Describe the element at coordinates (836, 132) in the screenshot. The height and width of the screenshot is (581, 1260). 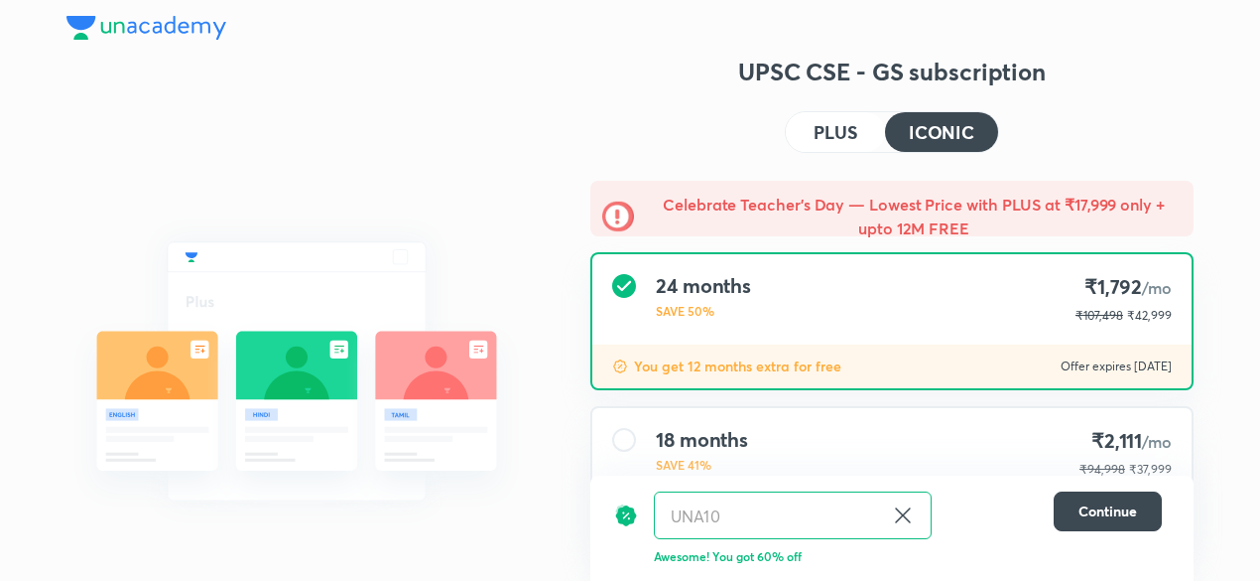
I see `h4: PLUS` at that location.